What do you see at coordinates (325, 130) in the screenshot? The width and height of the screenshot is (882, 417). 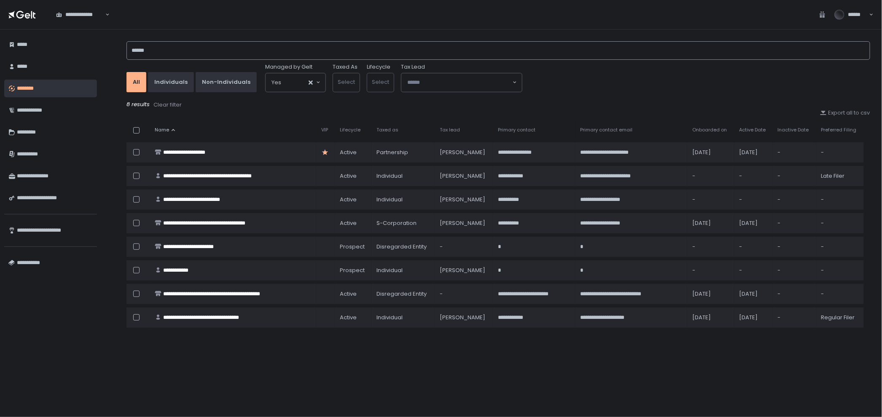 I see `span: VIP` at bounding box center [325, 130].